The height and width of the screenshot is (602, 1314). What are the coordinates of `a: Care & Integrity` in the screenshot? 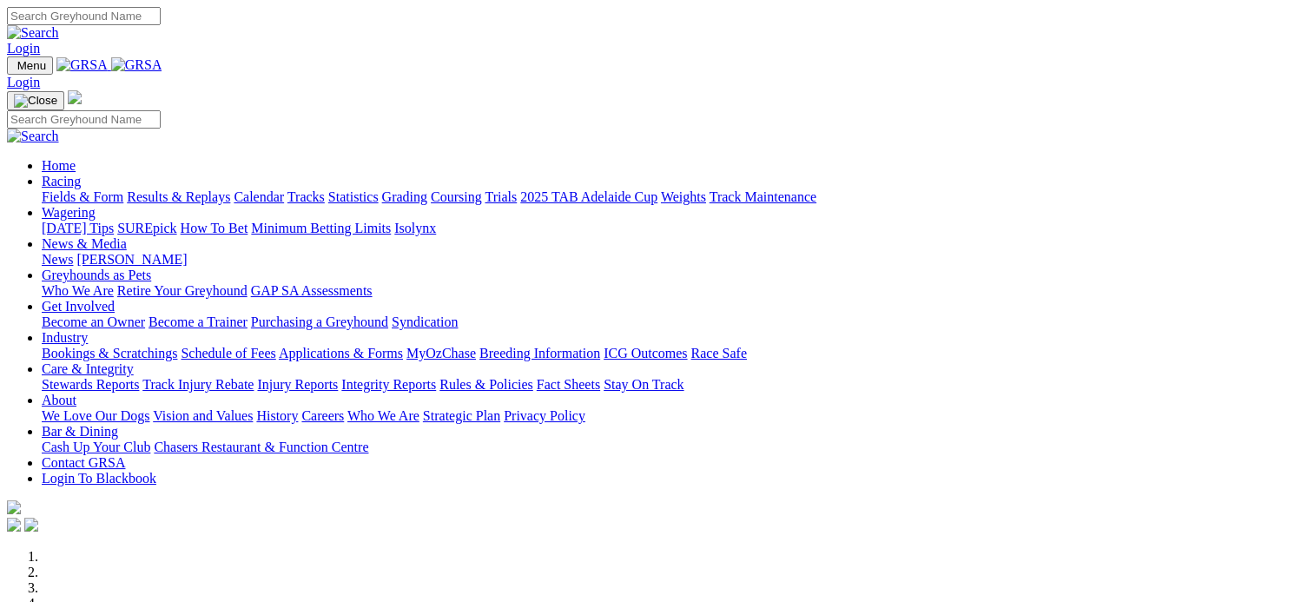 It's located at (88, 368).